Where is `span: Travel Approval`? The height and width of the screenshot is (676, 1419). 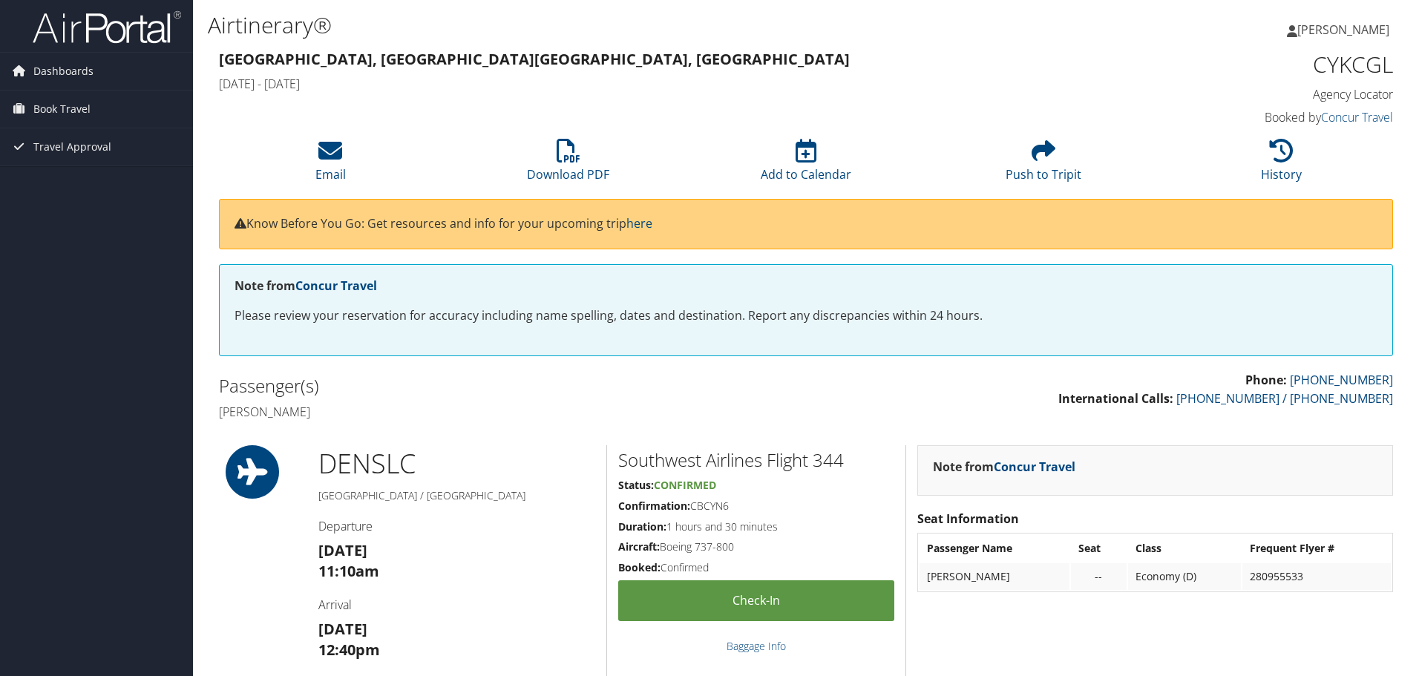 span: Travel Approval is located at coordinates (72, 147).